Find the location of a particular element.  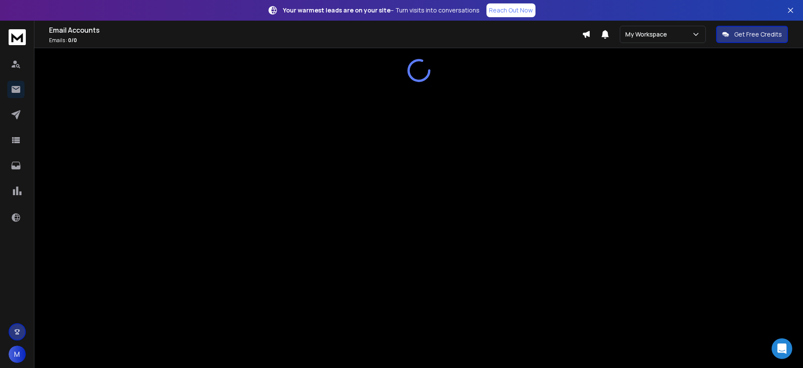

strong: Your warmest leads are on your site is located at coordinates (337, 10).